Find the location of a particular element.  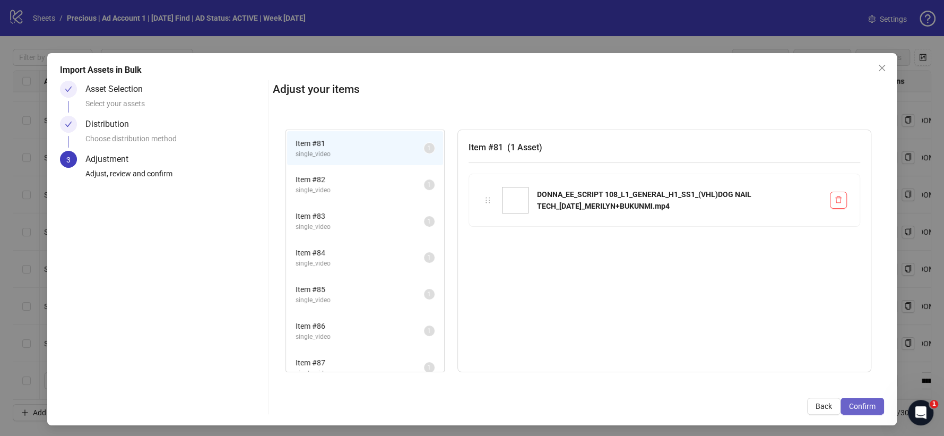

span: Item # 84 is located at coordinates (360, 253).